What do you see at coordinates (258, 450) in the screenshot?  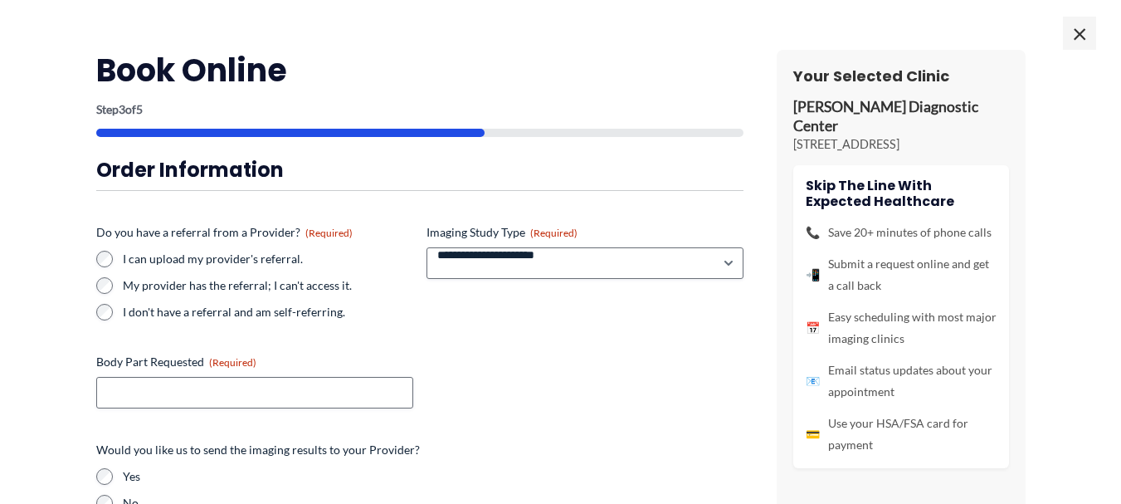 I see `legend: Would you like us to send the imaging results to your Provider?` at bounding box center [258, 450].